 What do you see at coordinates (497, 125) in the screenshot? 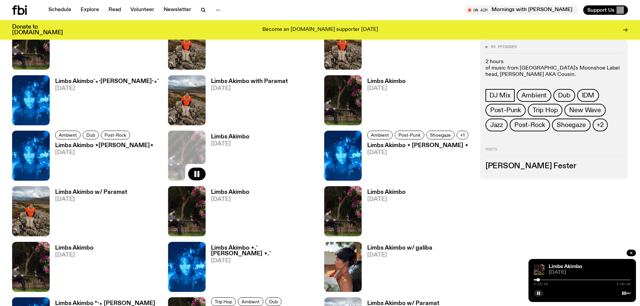
I see `span: Jazz` at bounding box center [497, 125].